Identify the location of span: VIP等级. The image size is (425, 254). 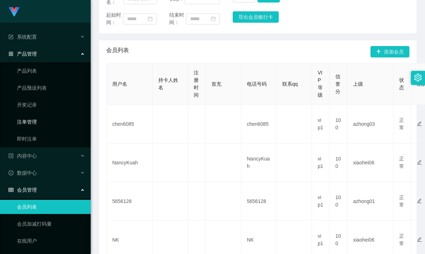
(320, 84).